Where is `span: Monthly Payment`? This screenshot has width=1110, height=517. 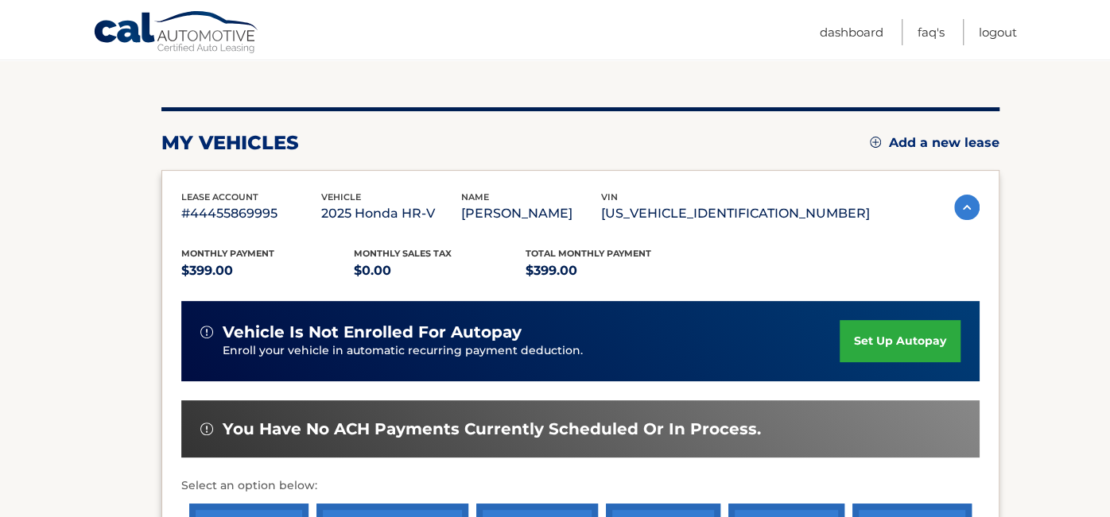 span: Monthly Payment is located at coordinates (227, 254).